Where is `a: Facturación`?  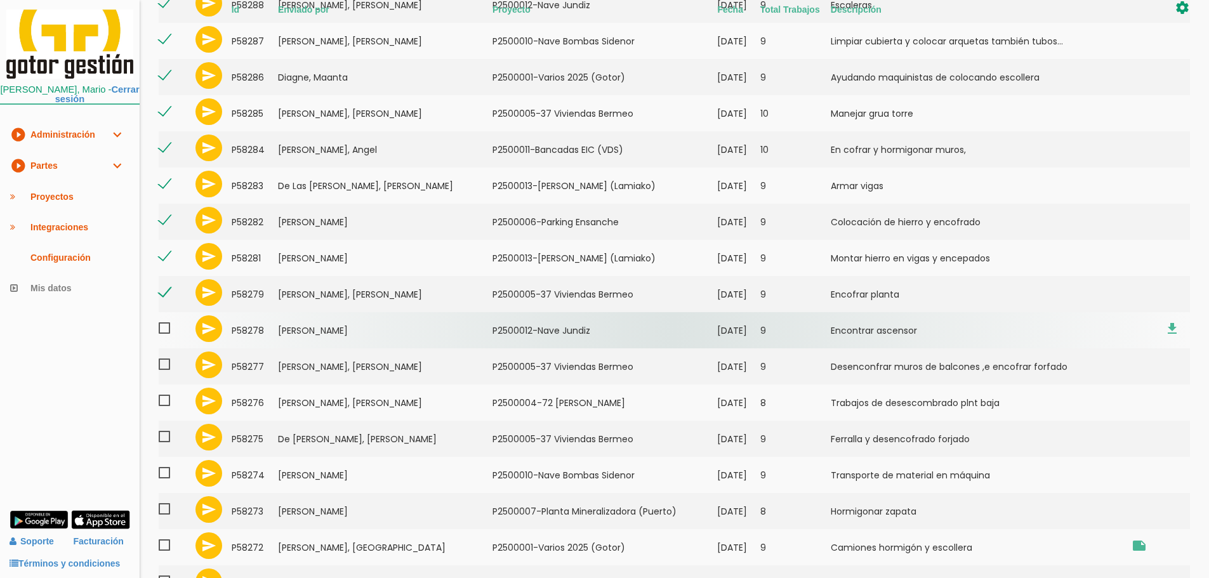
a: Facturación is located at coordinates (98, 541).